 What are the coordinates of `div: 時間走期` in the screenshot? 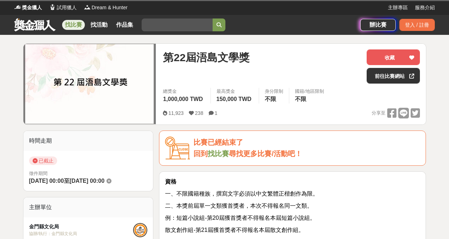 It's located at (88, 141).